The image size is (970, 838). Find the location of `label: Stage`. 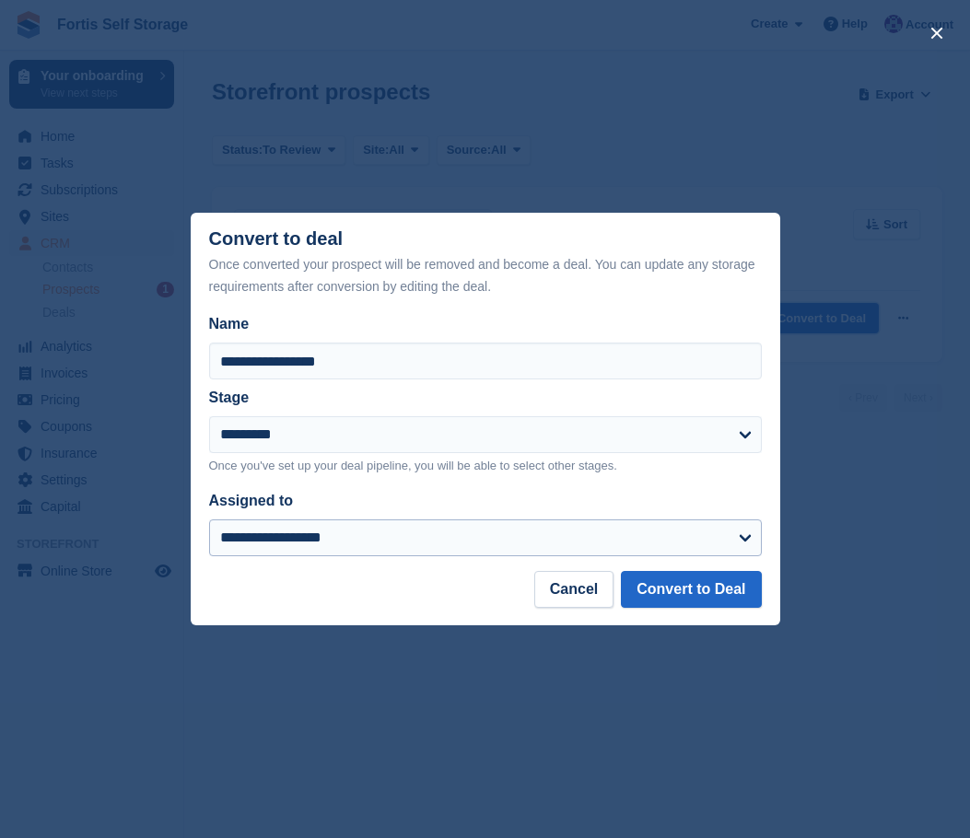

label: Stage is located at coordinates (229, 397).